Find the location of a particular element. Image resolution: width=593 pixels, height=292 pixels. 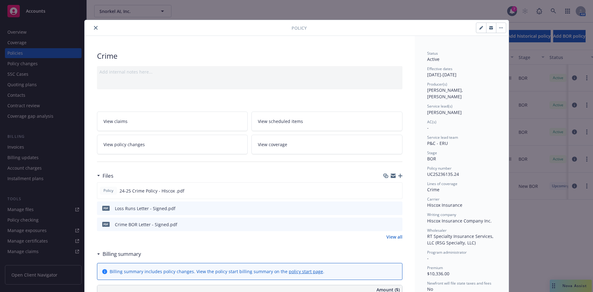

span: Writing company is located at coordinates (442, 215).